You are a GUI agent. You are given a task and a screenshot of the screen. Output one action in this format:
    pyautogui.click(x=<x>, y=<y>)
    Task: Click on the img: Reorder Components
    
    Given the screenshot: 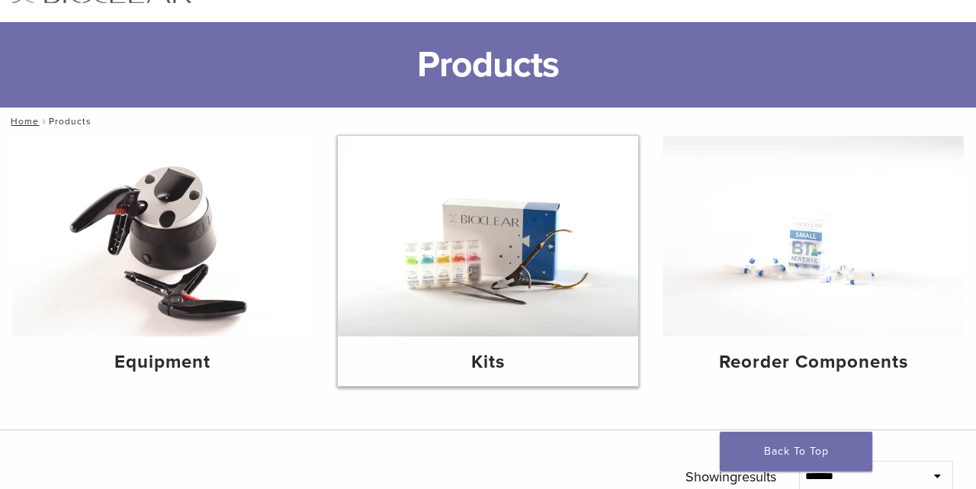 What is the action you would take?
    pyautogui.click(x=813, y=236)
    